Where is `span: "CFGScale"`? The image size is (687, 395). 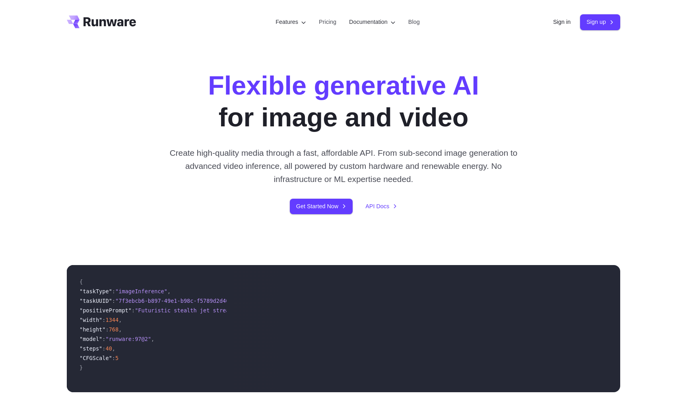
span: "CFGScale" is located at coordinates (96, 358).